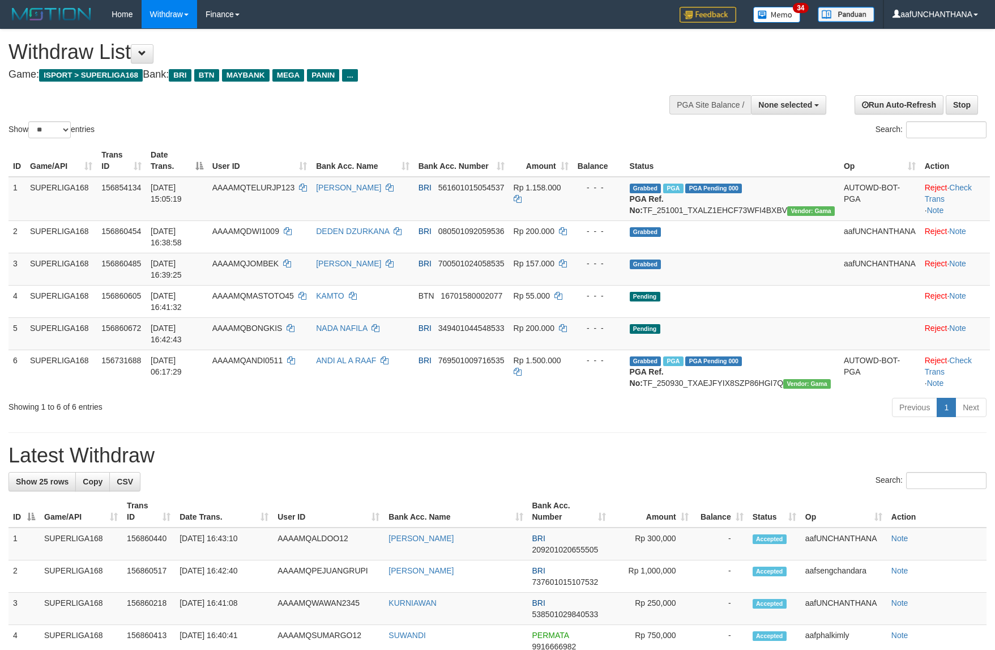 This screenshot has width=995, height=650. Describe the element at coordinates (537, 360) in the screenshot. I see `span: Rp 1.500.000` at that location.